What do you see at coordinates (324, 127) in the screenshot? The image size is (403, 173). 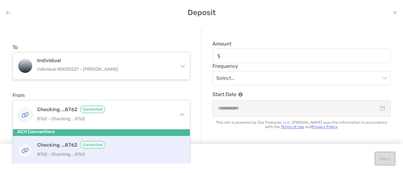 I see `a: Privacy Policy` at bounding box center [324, 127].